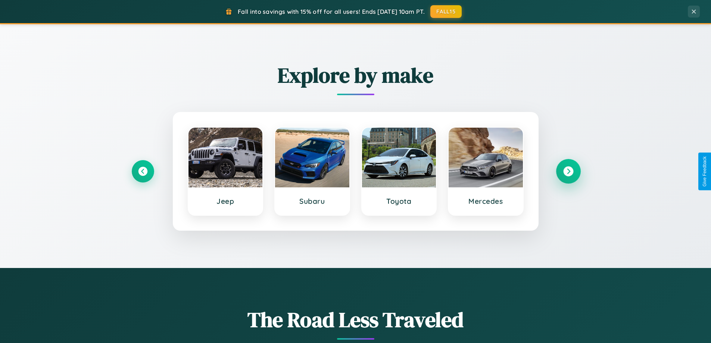 This screenshot has width=711, height=343. What do you see at coordinates (399, 201) in the screenshot?
I see `h3: Toyota` at bounding box center [399, 201].